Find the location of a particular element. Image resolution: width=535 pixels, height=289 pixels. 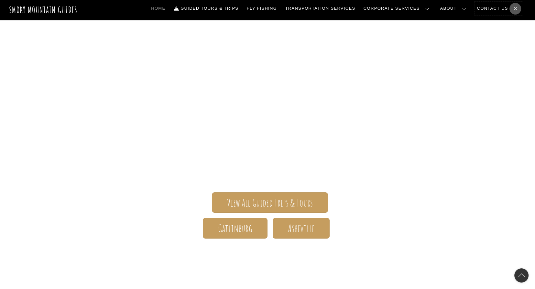

a: Gatlinburg is located at coordinates (235, 228).